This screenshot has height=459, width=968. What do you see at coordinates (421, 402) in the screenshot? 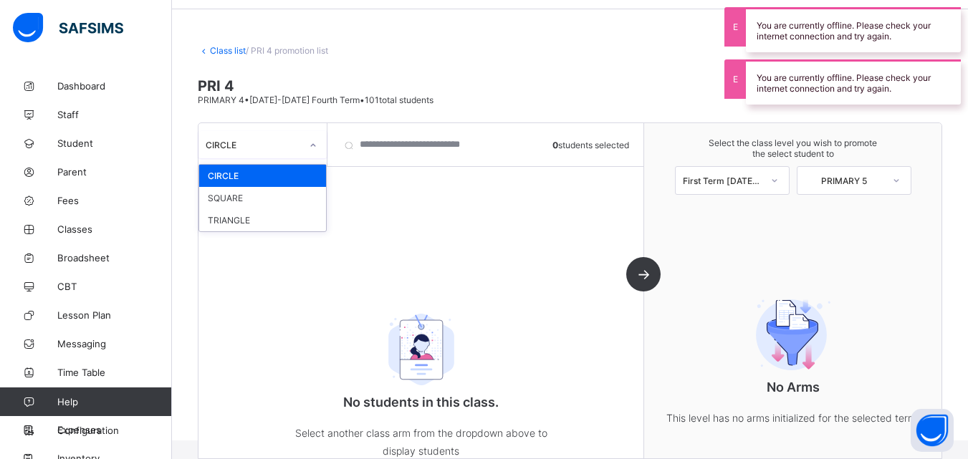
I see `p: No students in this class.` at bounding box center [421, 402].